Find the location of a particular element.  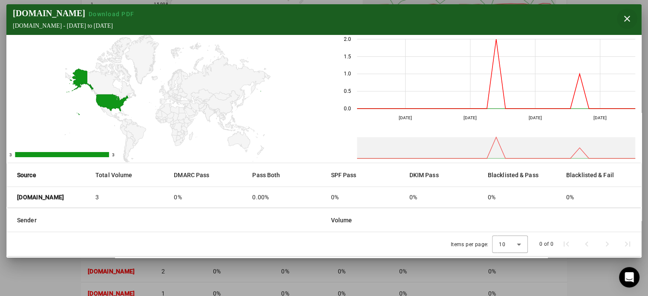

span: 10 is located at coordinates (502, 245).